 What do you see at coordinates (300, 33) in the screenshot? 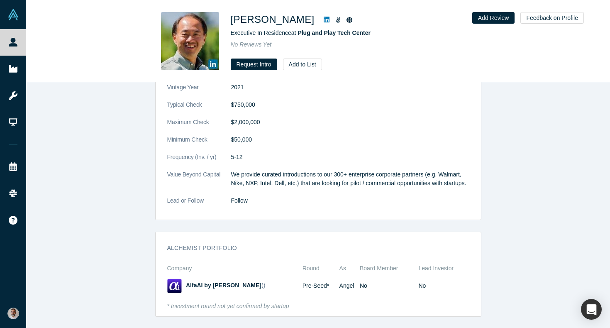
I see `span: Executive In Residence at` at bounding box center [300, 33].